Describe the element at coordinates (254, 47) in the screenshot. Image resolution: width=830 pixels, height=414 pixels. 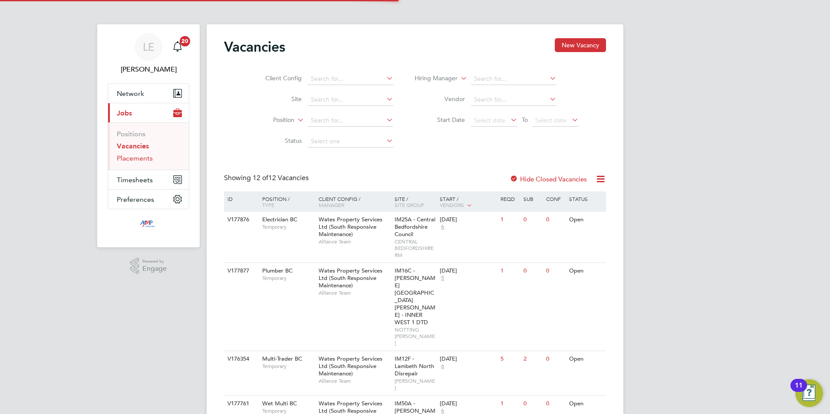
I see `h2: Vacancies` at that location.